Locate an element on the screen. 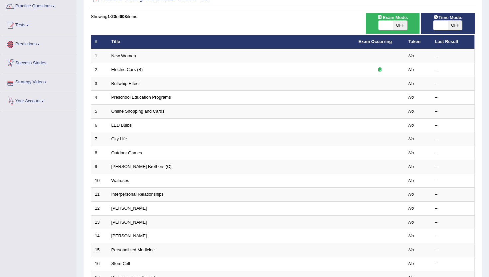 The width and height of the screenshot is (489, 277). td: 6 is located at coordinates (100, 125).